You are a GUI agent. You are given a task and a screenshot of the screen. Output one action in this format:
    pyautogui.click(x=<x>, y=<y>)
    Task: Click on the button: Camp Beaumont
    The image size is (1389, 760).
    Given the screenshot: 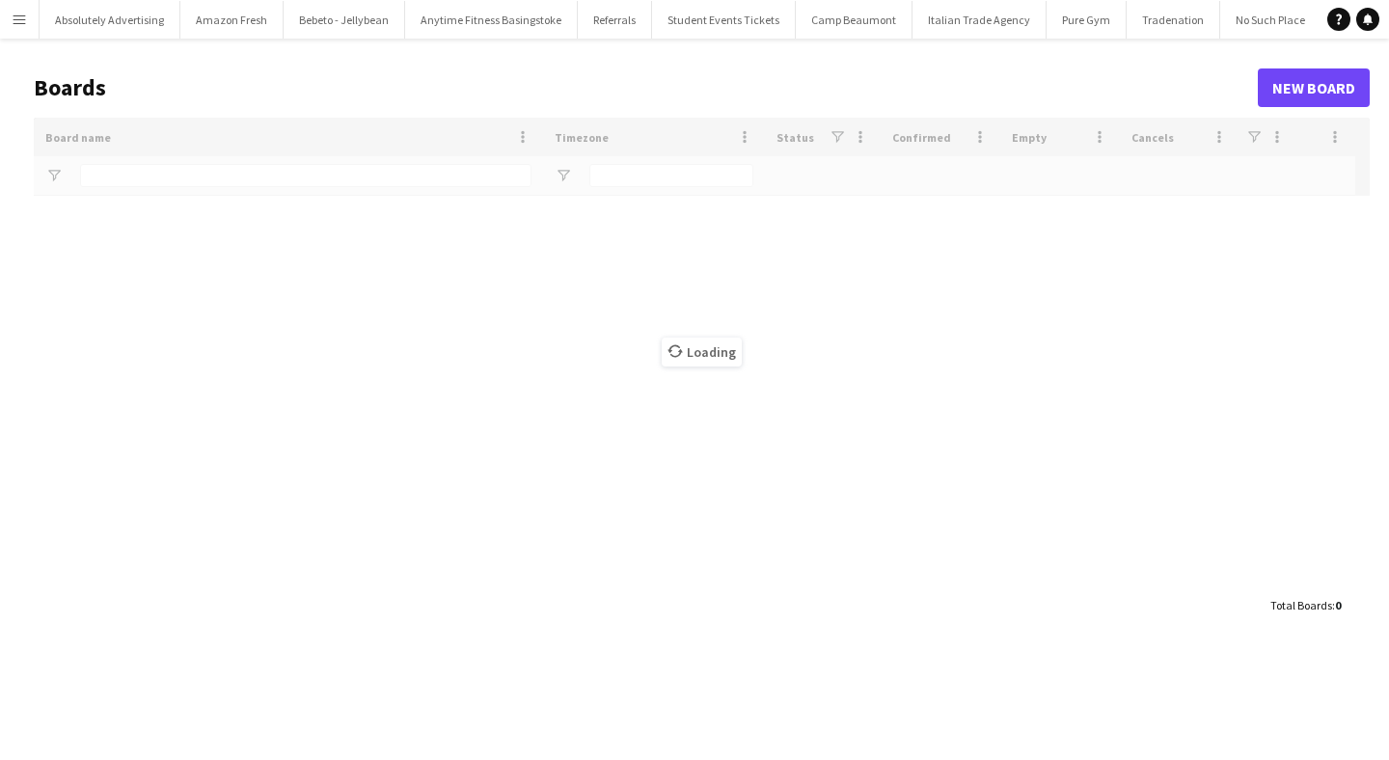 What is the action you would take?
    pyautogui.click(x=854, y=19)
    